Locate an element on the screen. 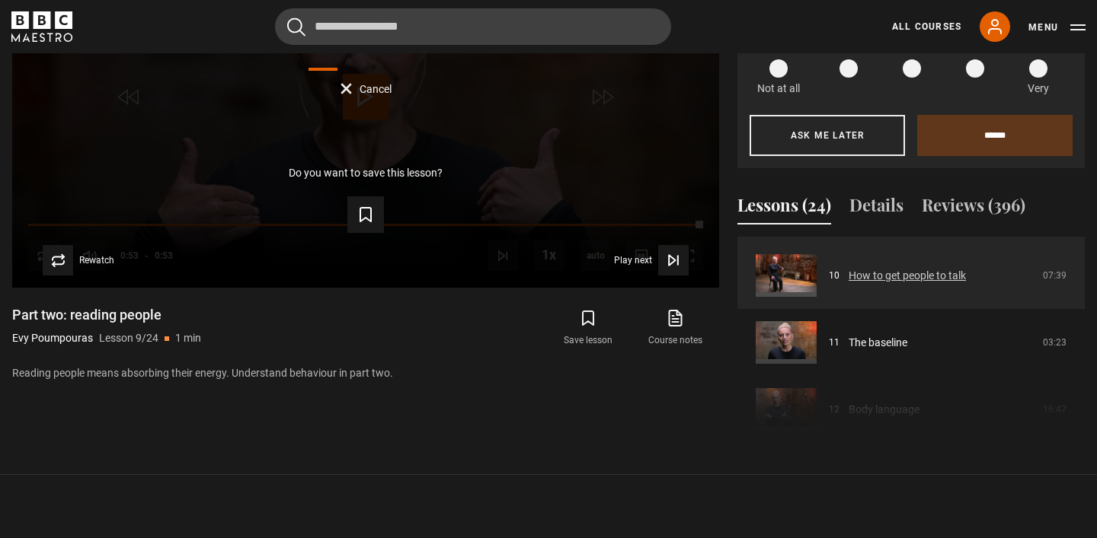 This screenshot has width=1097, height=538. button: Cancel is located at coordinates (366, 88).